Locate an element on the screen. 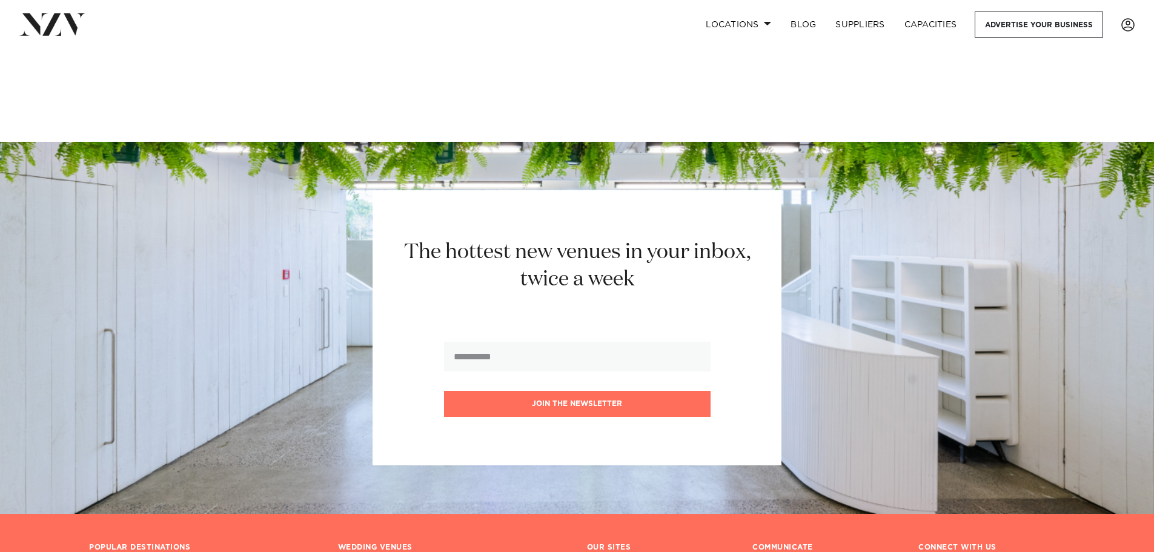  a: Capacities is located at coordinates (931, 24).